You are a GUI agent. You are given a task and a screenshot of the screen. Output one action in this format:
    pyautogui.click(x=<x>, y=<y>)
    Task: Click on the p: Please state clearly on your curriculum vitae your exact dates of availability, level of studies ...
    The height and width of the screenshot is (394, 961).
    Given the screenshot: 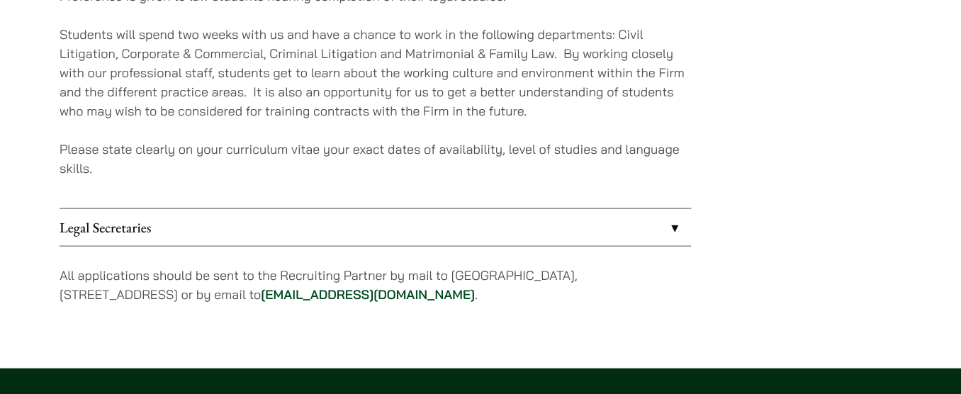 What is the action you would take?
    pyautogui.click(x=375, y=159)
    